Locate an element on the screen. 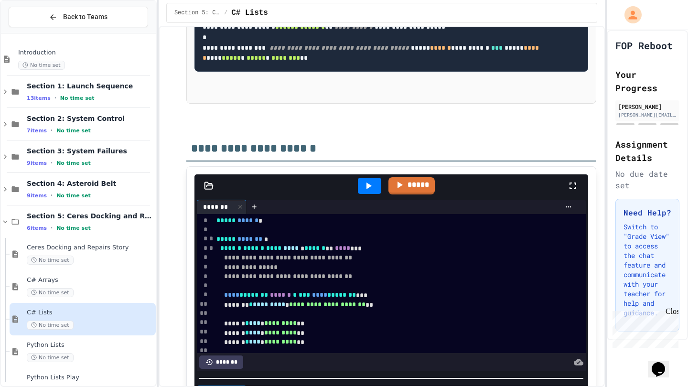 This screenshot has width=688, height=387. span: 6 items is located at coordinates (37, 228).